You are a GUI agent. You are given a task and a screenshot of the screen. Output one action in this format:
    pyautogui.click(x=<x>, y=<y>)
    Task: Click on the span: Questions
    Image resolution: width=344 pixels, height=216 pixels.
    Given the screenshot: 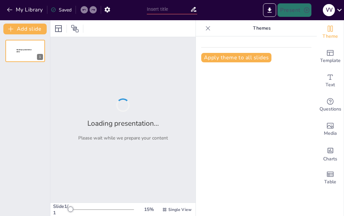 What is the action you would take?
    pyautogui.click(x=331, y=109)
    